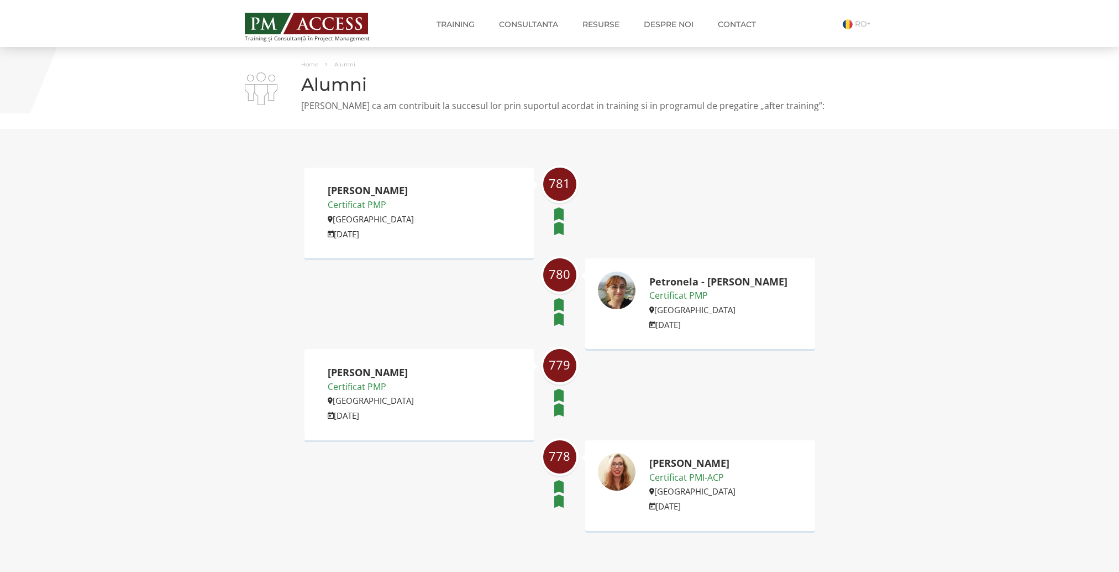 This screenshot has width=1119, height=572. What do you see at coordinates (737, 24) in the screenshot?
I see `a: Contact` at bounding box center [737, 24].